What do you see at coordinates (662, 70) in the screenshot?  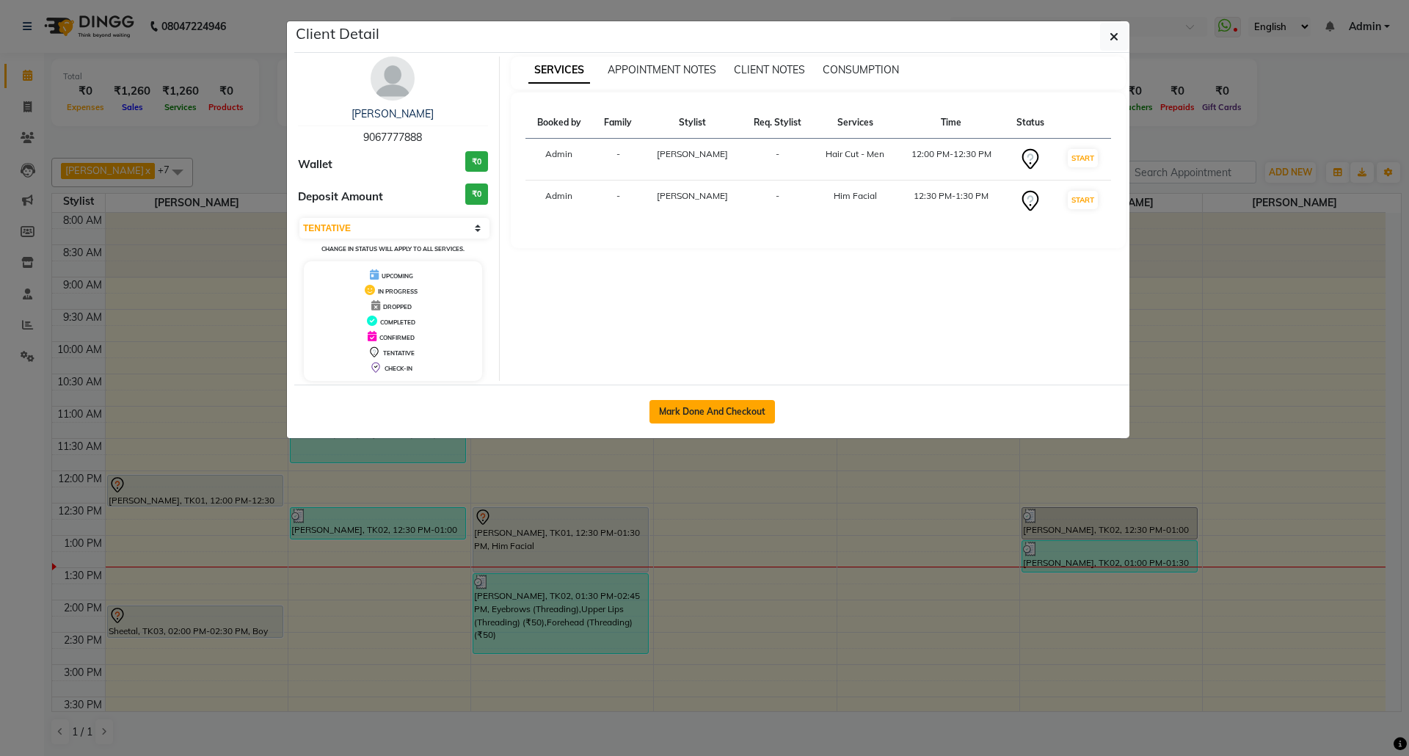 I see `span: APPOINTMENT NOTES` at bounding box center [662, 70].